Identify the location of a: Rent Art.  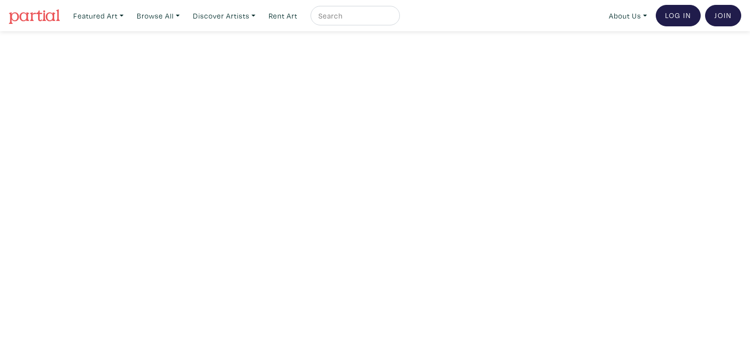
(283, 16).